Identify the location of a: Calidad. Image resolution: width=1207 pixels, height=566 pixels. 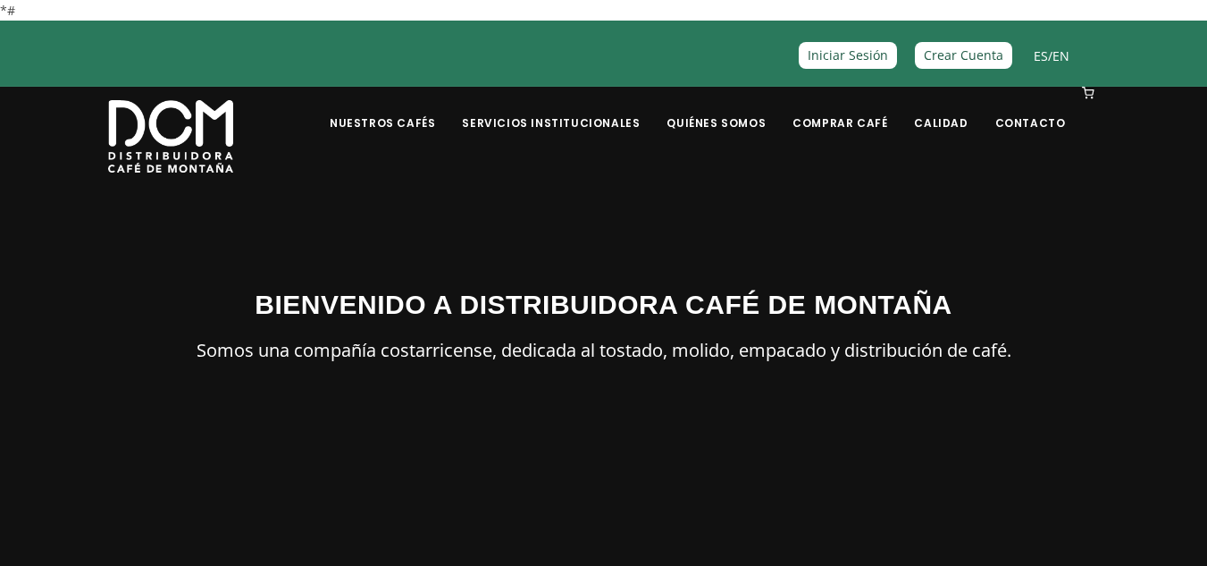
(941, 109).